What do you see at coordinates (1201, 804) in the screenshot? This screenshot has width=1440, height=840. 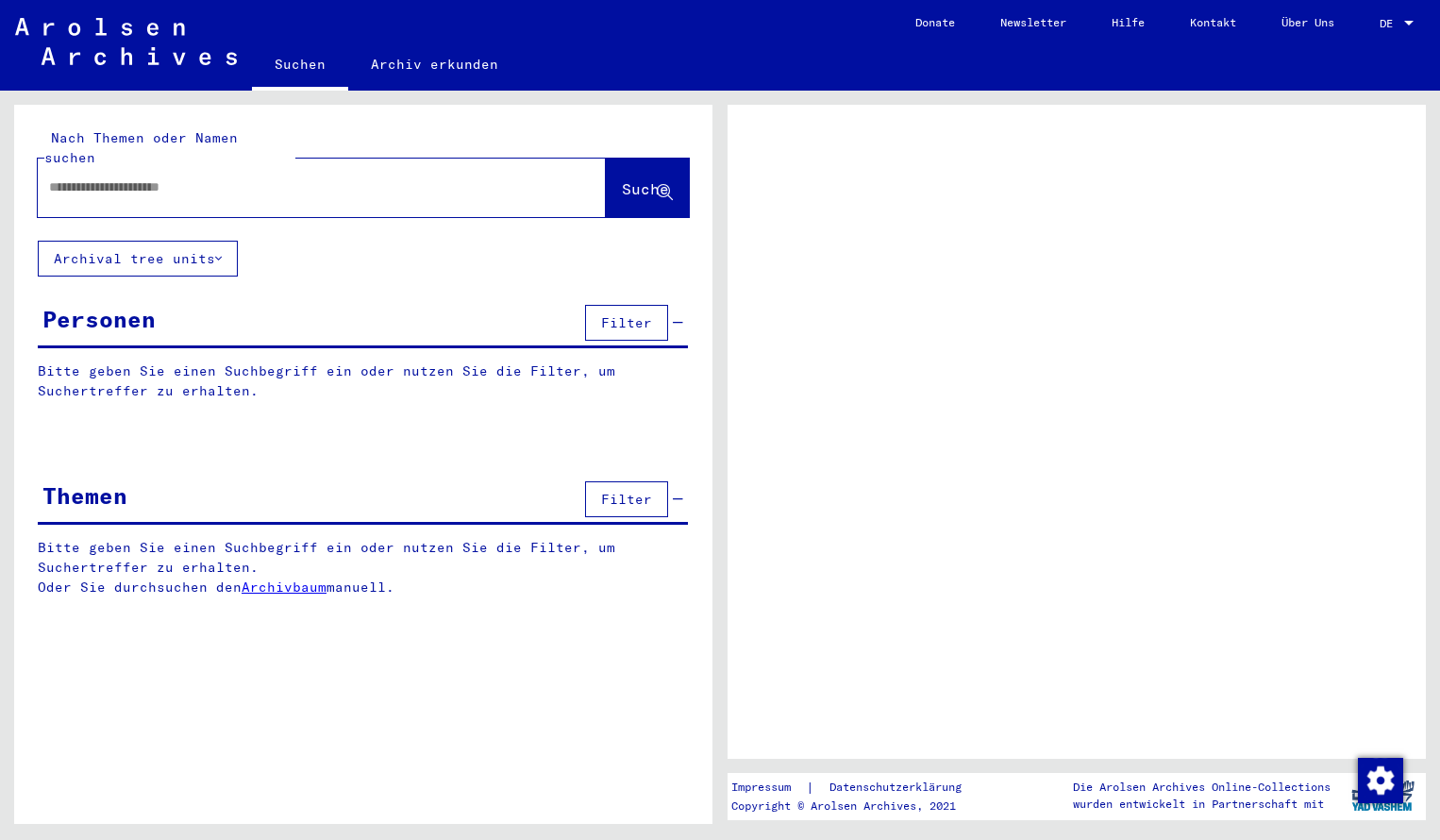 I see `p: wurden entwickelt in Partnerschaft mit` at bounding box center [1201, 804].